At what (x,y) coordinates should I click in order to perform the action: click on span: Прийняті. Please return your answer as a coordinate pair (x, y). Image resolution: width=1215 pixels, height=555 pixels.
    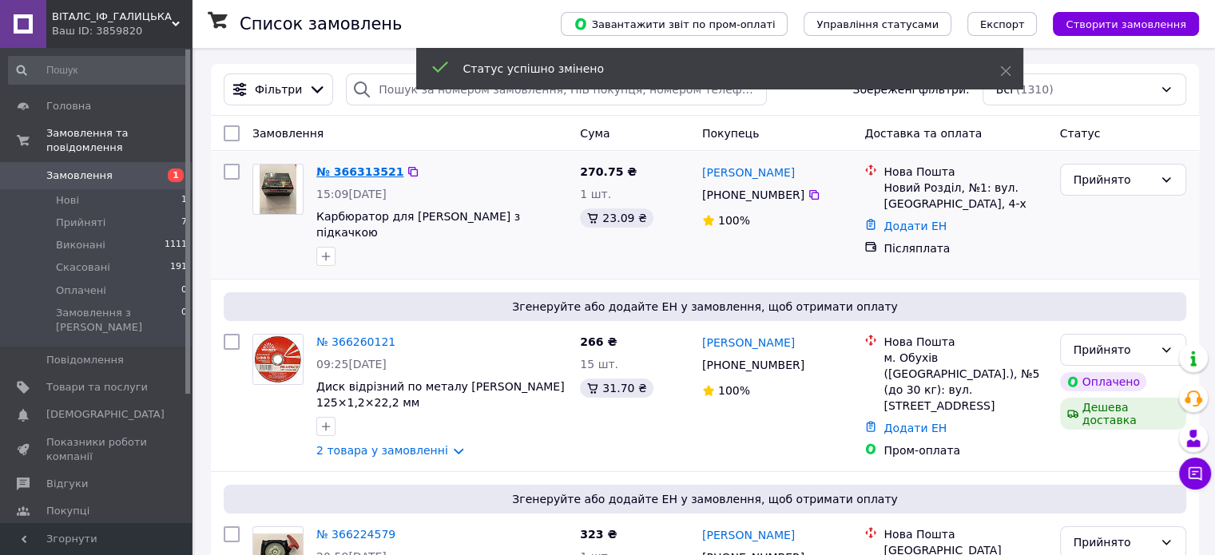
    Looking at the image, I should click on (81, 223).